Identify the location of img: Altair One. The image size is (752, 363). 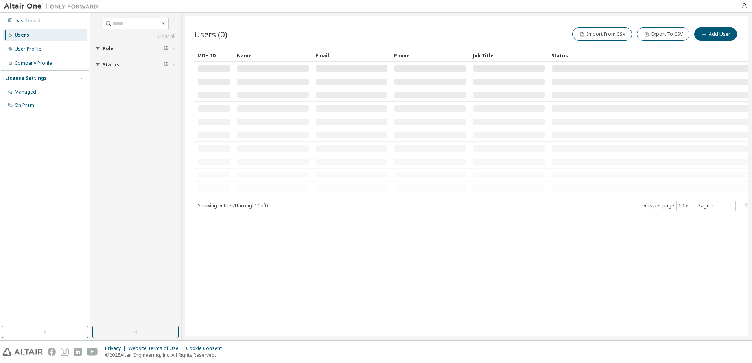
(53, 6).